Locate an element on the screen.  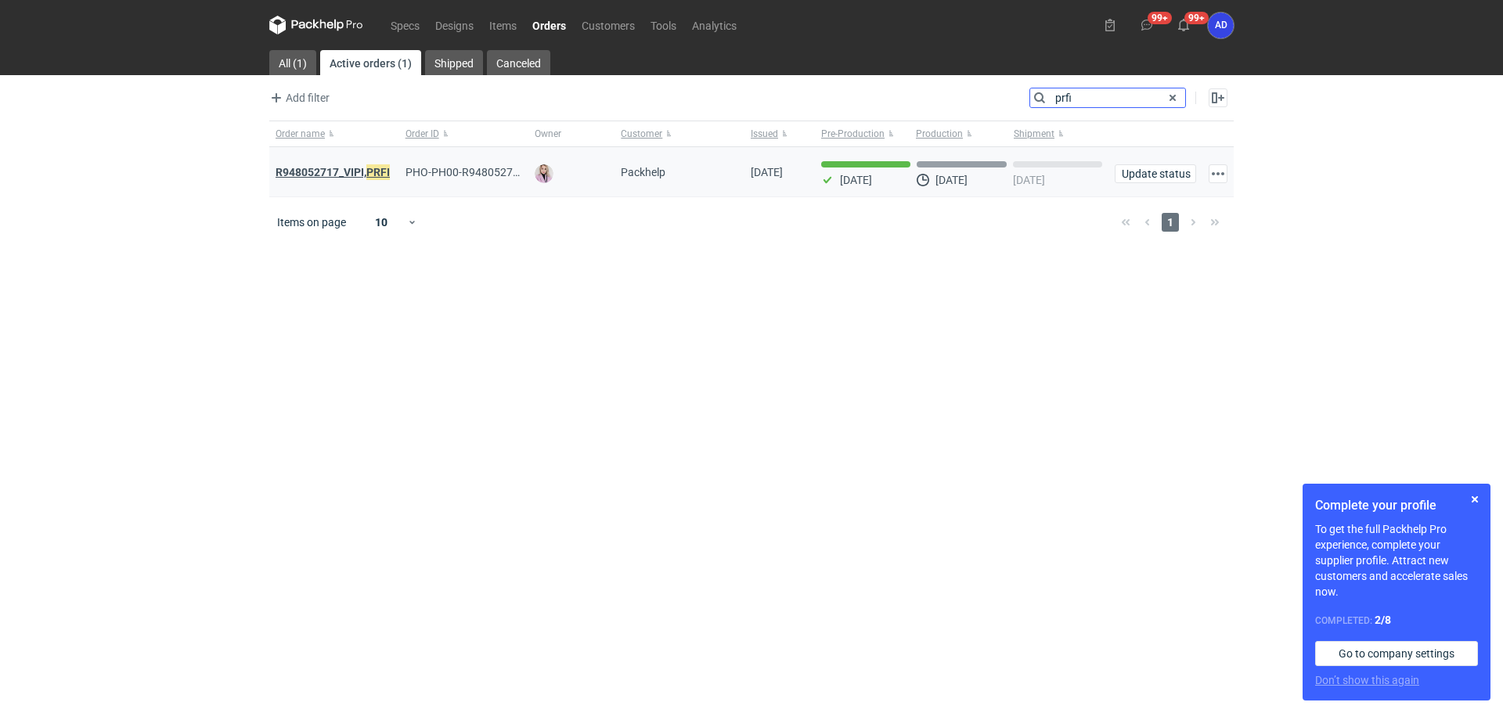
span: Order name is located at coordinates (300, 134).